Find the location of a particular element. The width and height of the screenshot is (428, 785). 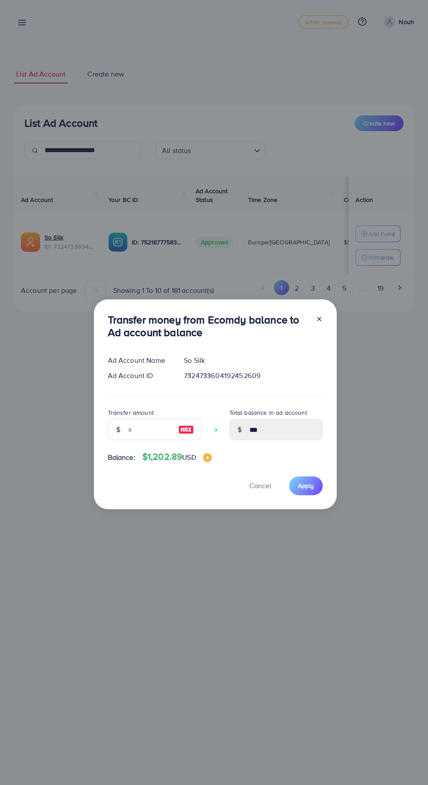

button: Apply is located at coordinates (306, 485).